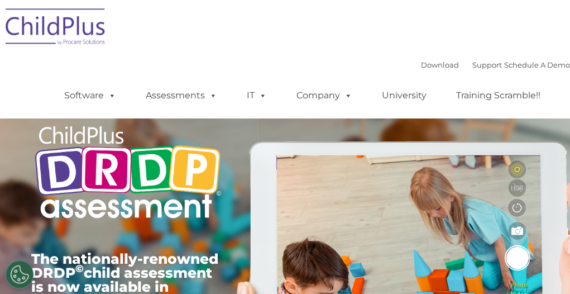 The image size is (570, 294). What do you see at coordinates (498, 95) in the screenshot?
I see `a: Training Scramble!!` at bounding box center [498, 95].